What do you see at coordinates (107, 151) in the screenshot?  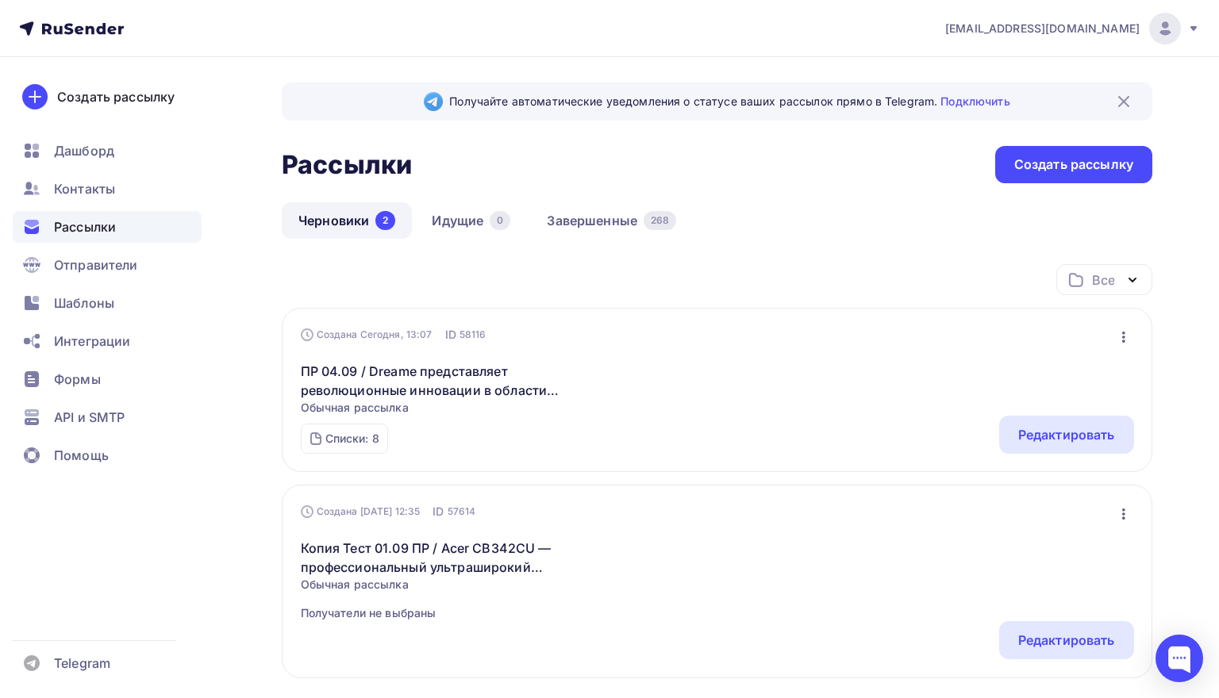 I see `a: Дашборд` at bounding box center [107, 151].